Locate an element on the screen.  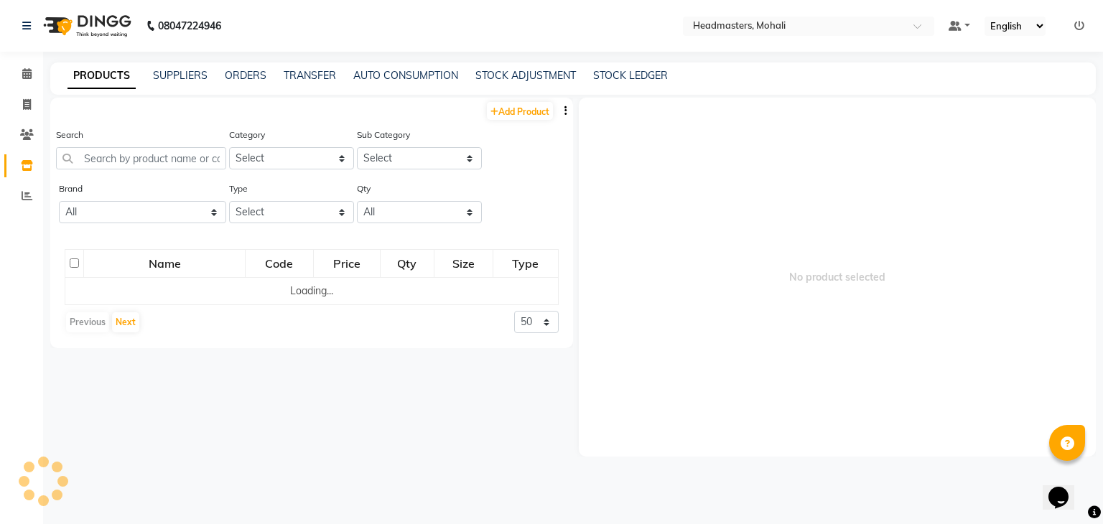
label: Category is located at coordinates (247, 135).